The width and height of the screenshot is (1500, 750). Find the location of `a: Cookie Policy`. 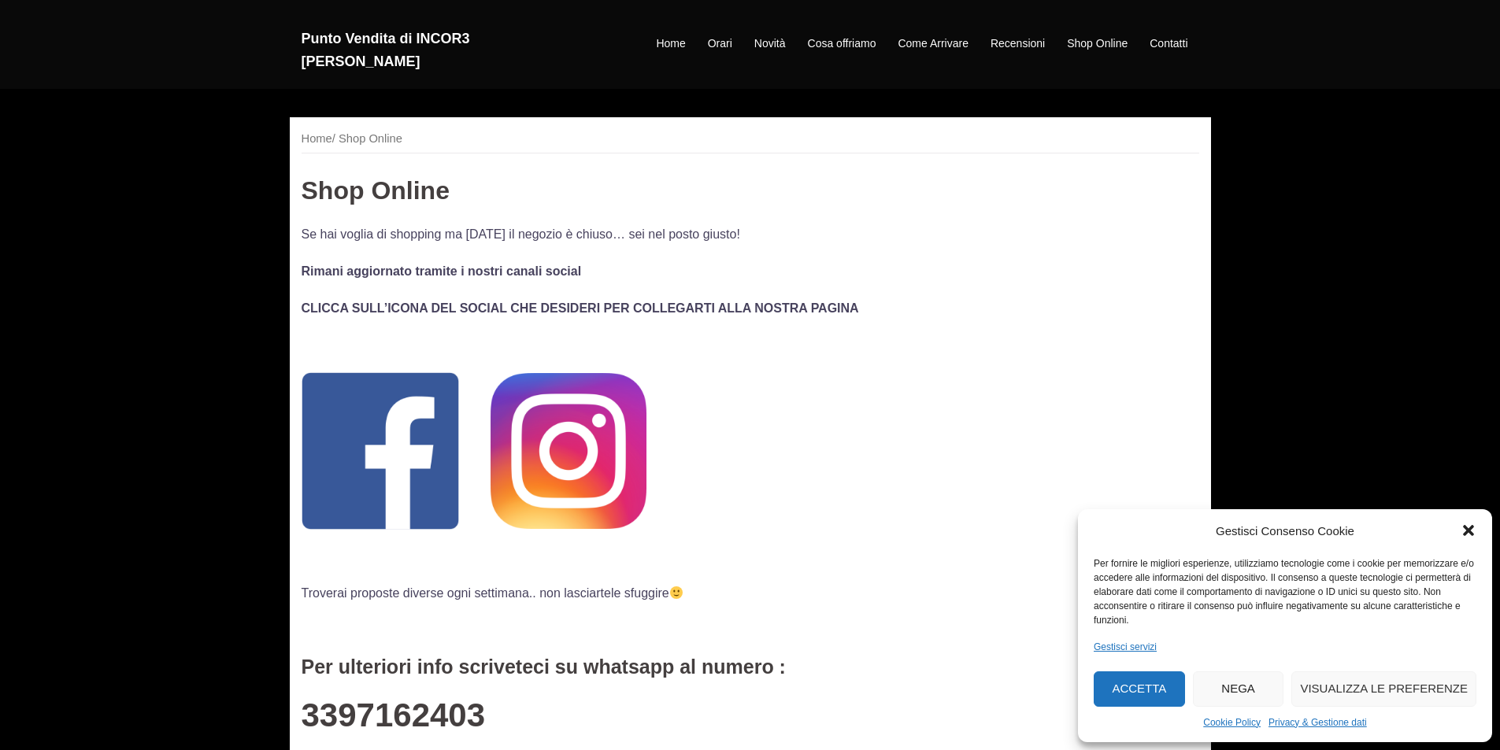

a: Cookie Policy is located at coordinates (1232, 723).